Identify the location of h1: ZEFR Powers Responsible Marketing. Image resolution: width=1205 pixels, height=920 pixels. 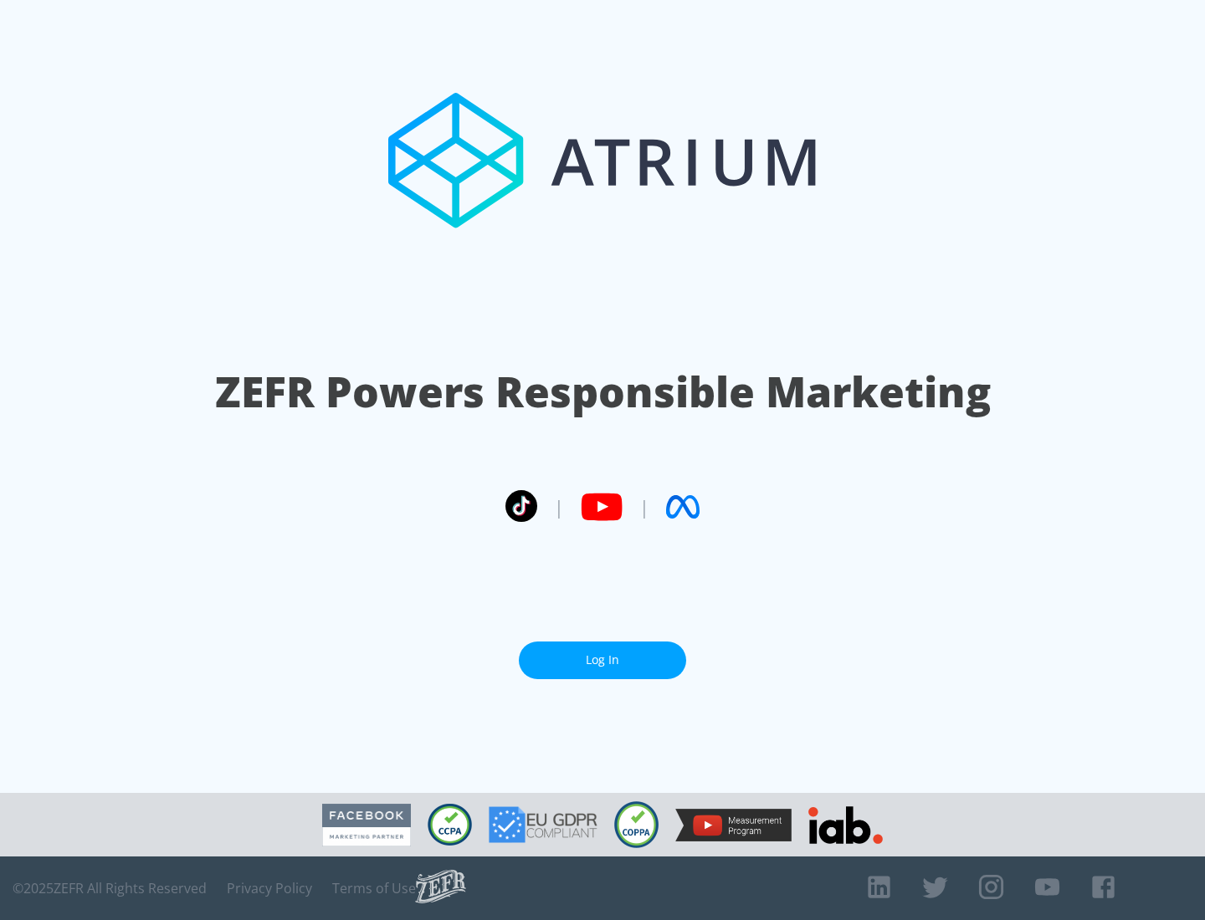
(602, 391).